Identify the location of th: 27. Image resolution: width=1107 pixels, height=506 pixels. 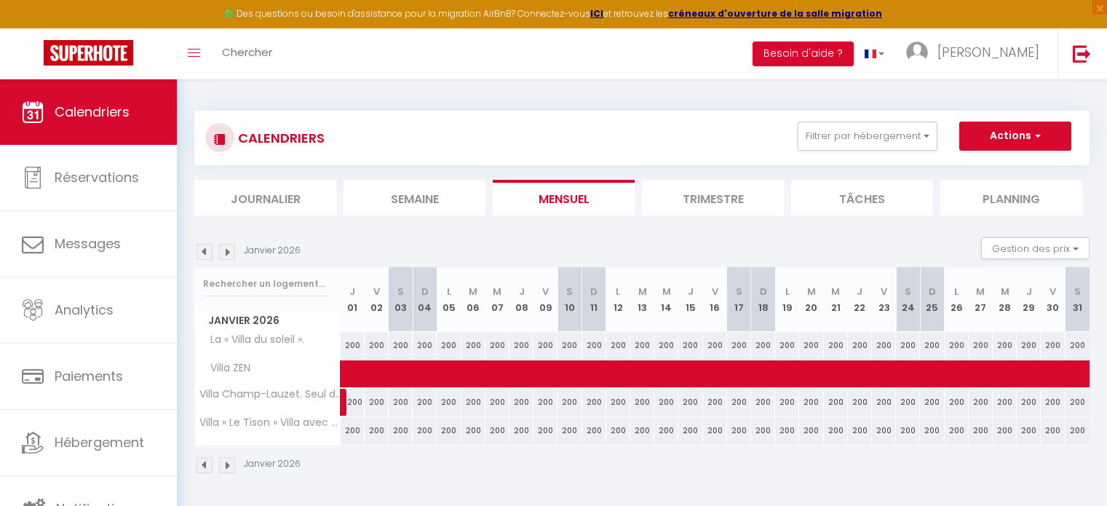
(980, 299).